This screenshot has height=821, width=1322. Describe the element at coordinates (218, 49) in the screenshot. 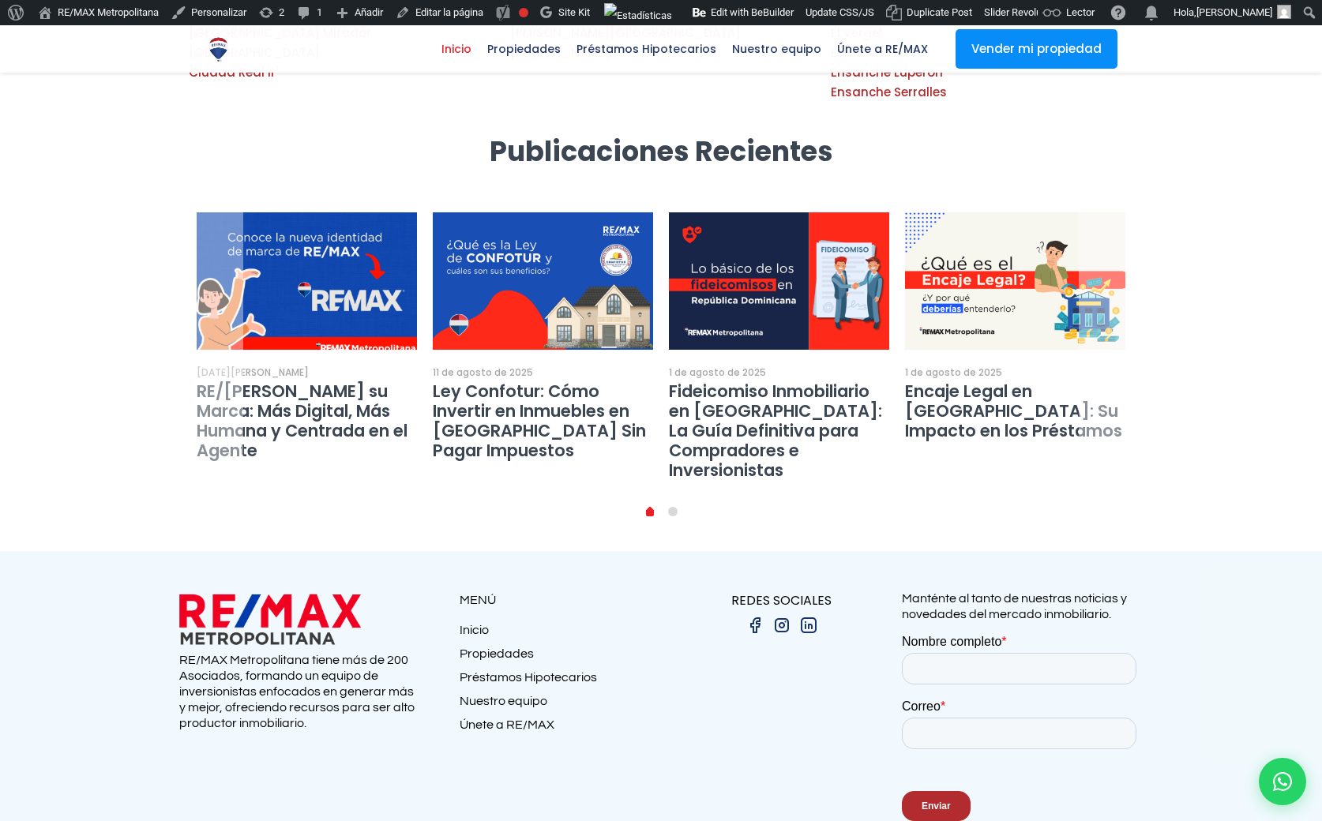

I see `a: RE/MAX Metropolitana` at that location.